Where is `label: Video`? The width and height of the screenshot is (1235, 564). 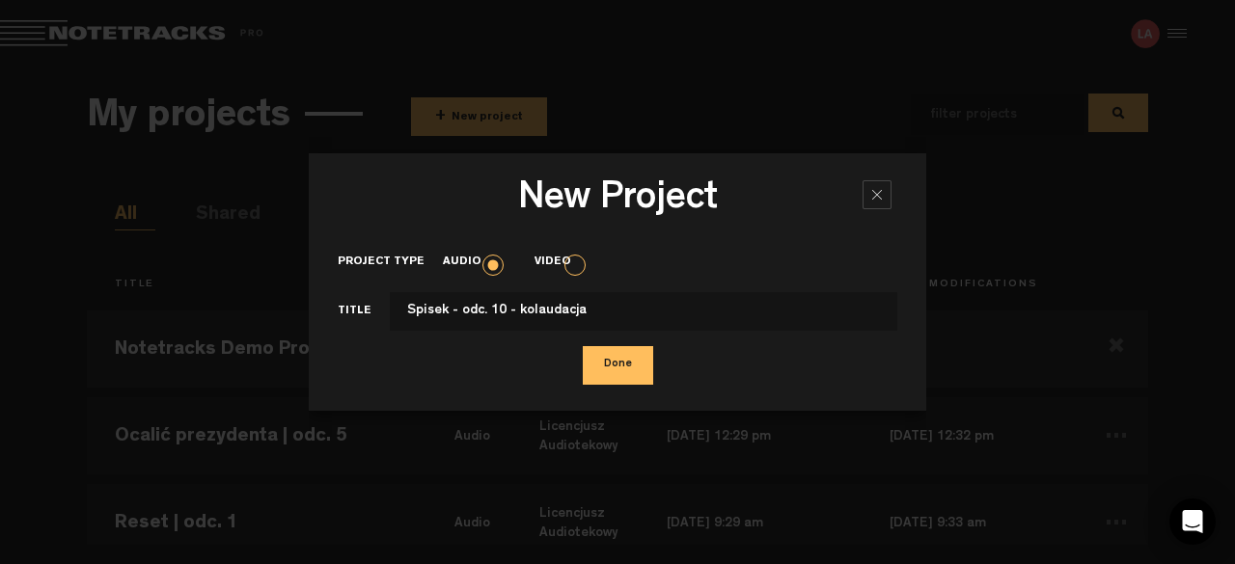 label: Video is located at coordinates (561, 262).